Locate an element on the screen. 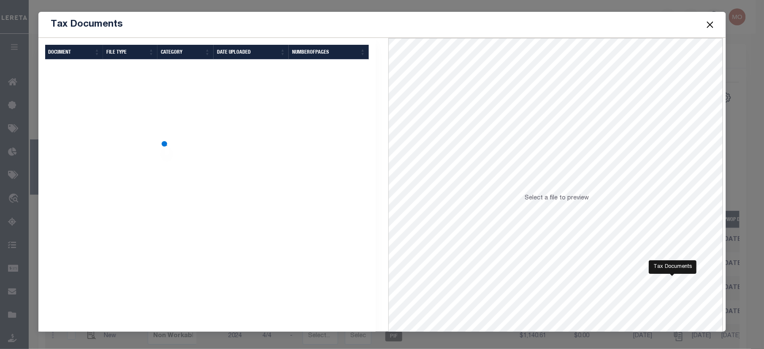 The width and height of the screenshot is (764, 349). th: FILE TYPE is located at coordinates (130, 52).